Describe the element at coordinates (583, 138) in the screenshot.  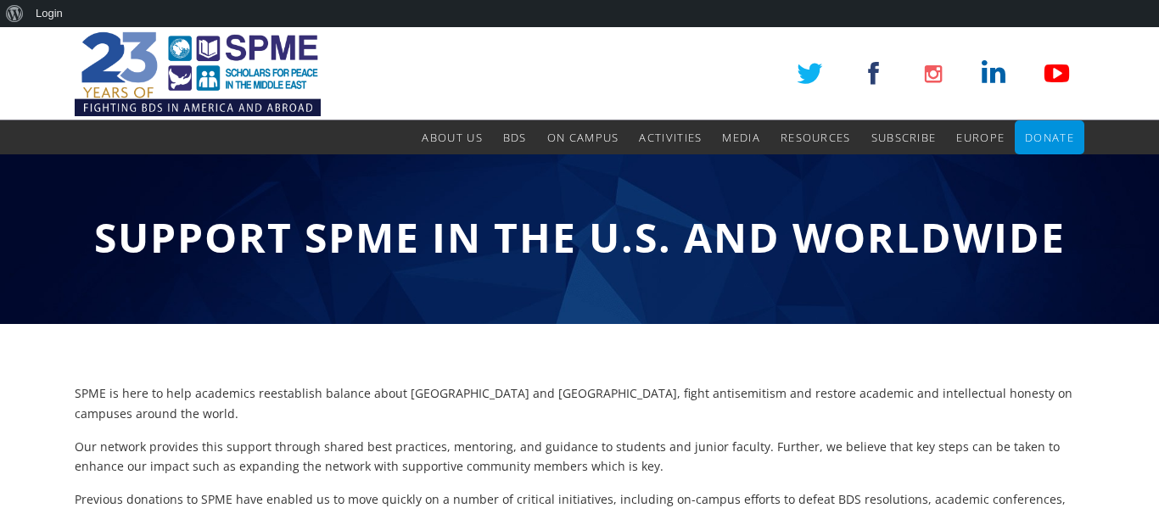
I see `a: On Campus` at that location.